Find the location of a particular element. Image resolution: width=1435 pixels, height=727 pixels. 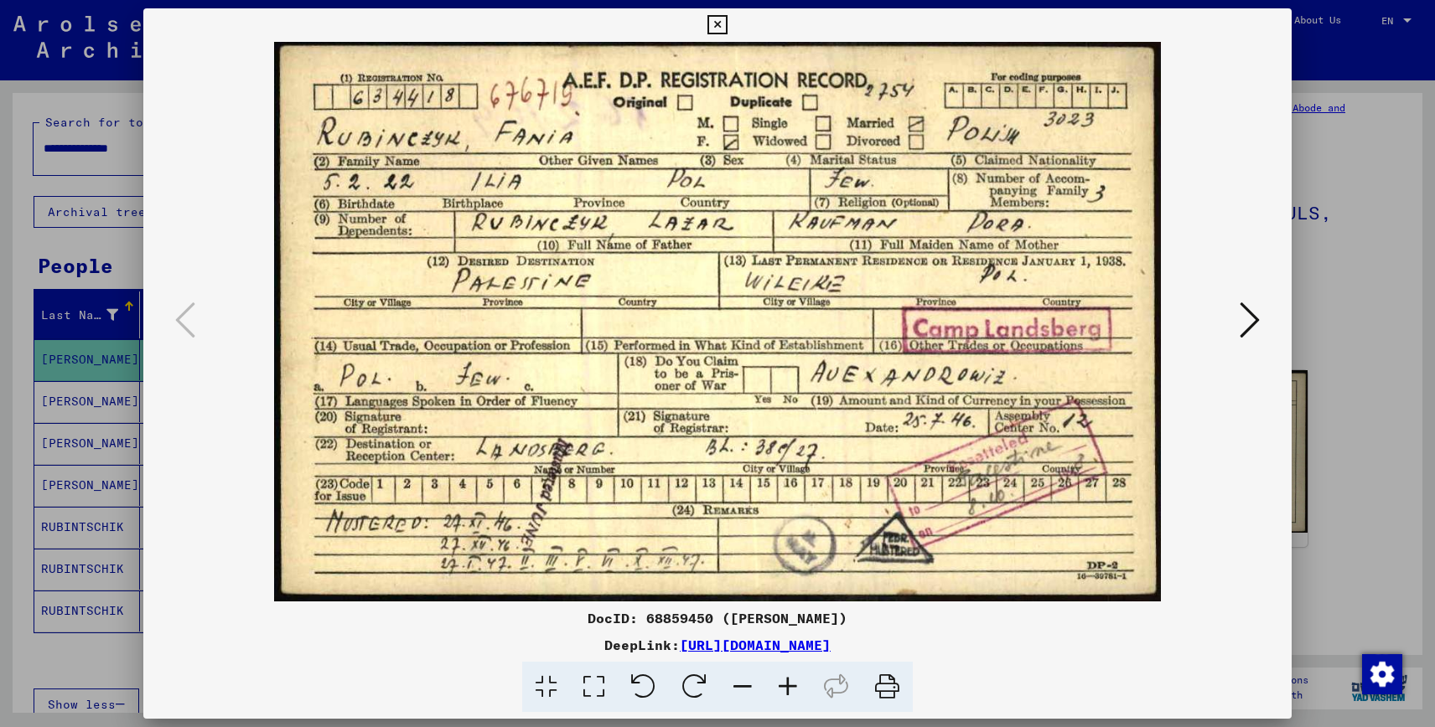

img: 001.jpg is located at coordinates (717, 322).